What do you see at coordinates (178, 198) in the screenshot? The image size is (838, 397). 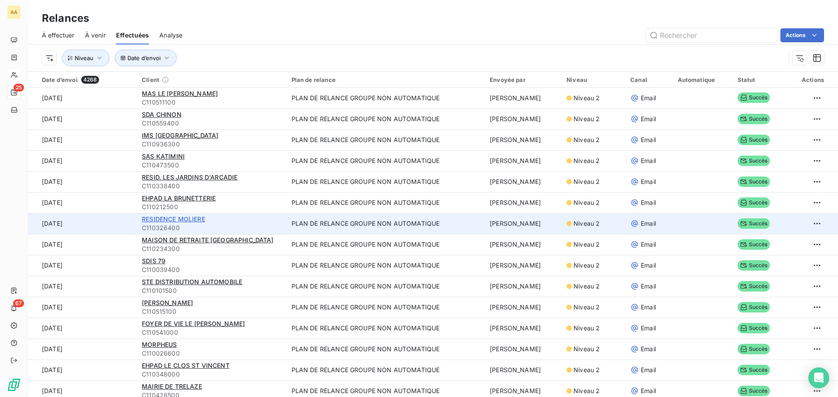 I see `span: EHPAD LA BRUNETTERIE` at bounding box center [178, 198].